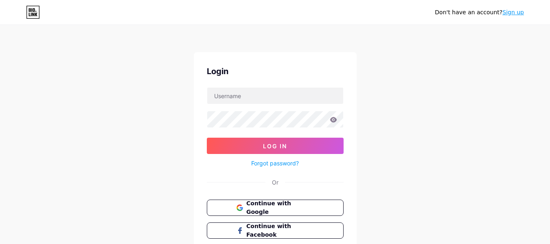  Describe the element at coordinates (275, 230) in the screenshot. I see `button: Continue with Facebook` at that location.